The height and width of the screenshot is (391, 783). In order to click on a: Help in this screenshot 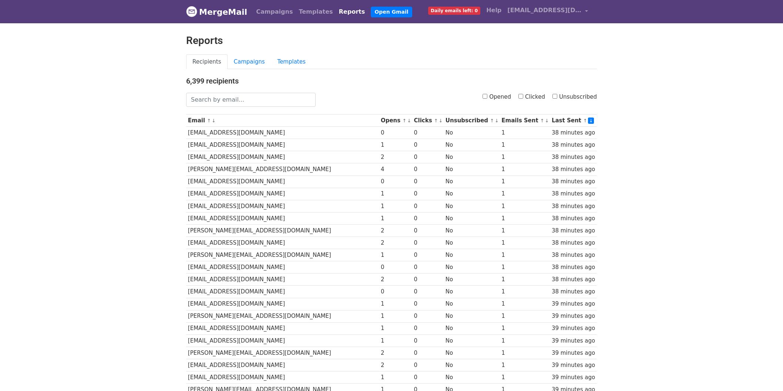, I will do `click(494, 10)`.